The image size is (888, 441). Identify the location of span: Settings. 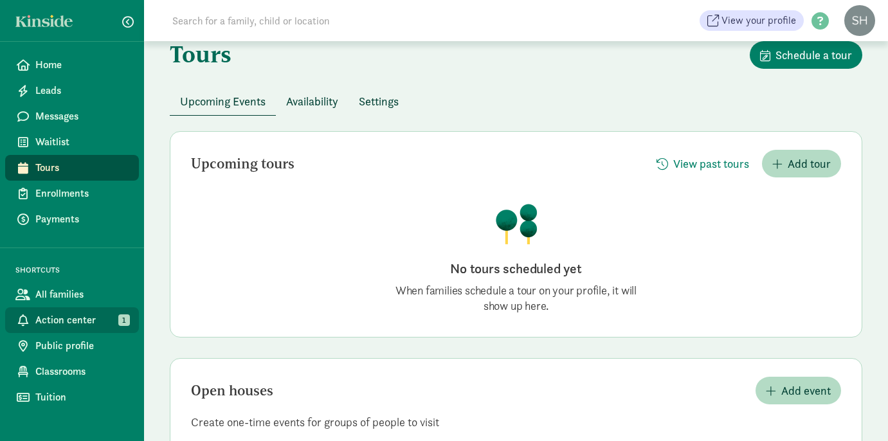
(379, 101).